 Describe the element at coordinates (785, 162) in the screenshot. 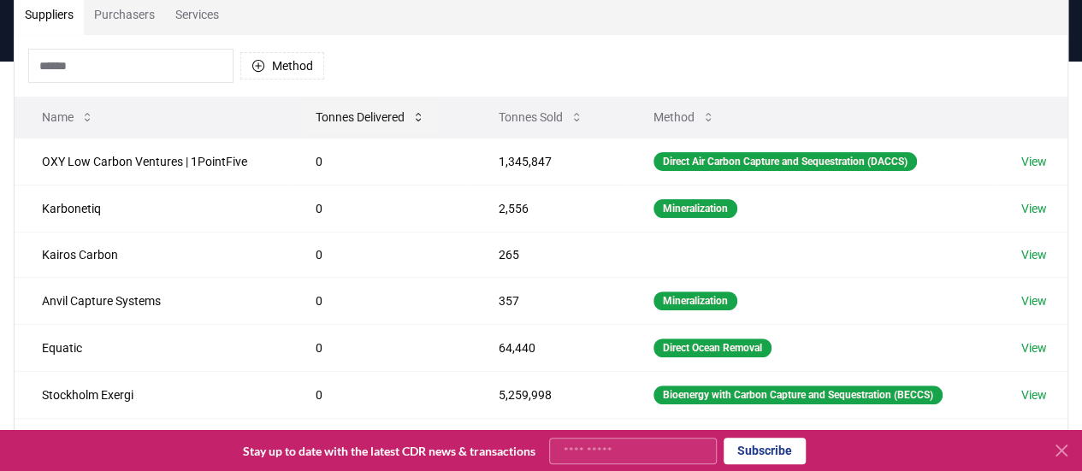

I see `div: Direct Air Carbon Capture and Sequestration (DACCS)` at that location.